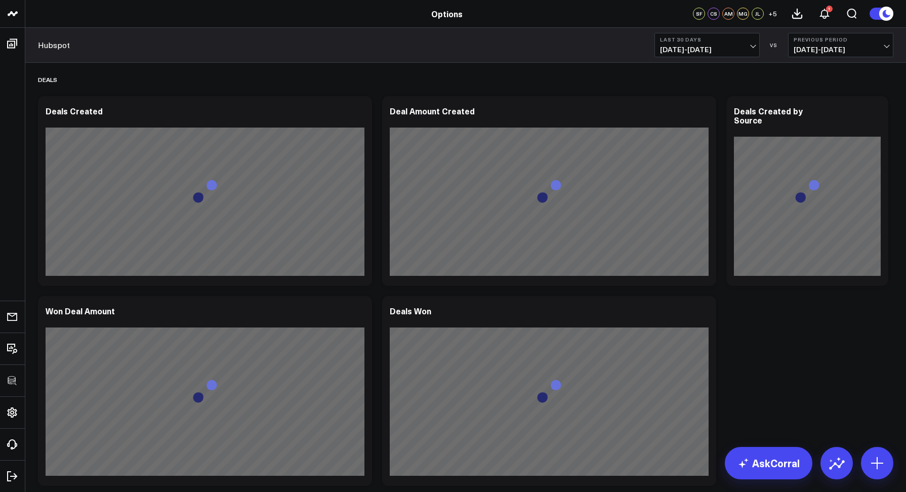  What do you see at coordinates (80, 311) in the screenshot?
I see `div: Won Deal Amount` at bounding box center [80, 311].